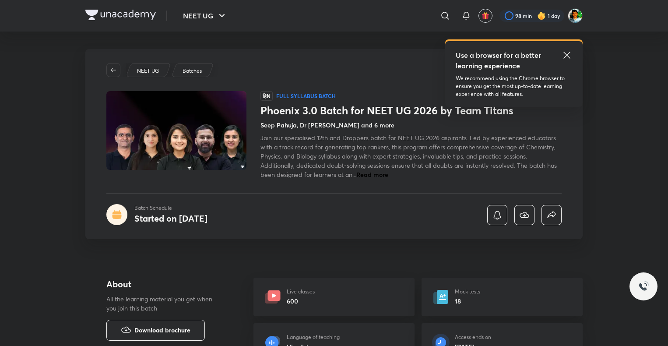  I want to click on h6: 18, so click(468, 301).